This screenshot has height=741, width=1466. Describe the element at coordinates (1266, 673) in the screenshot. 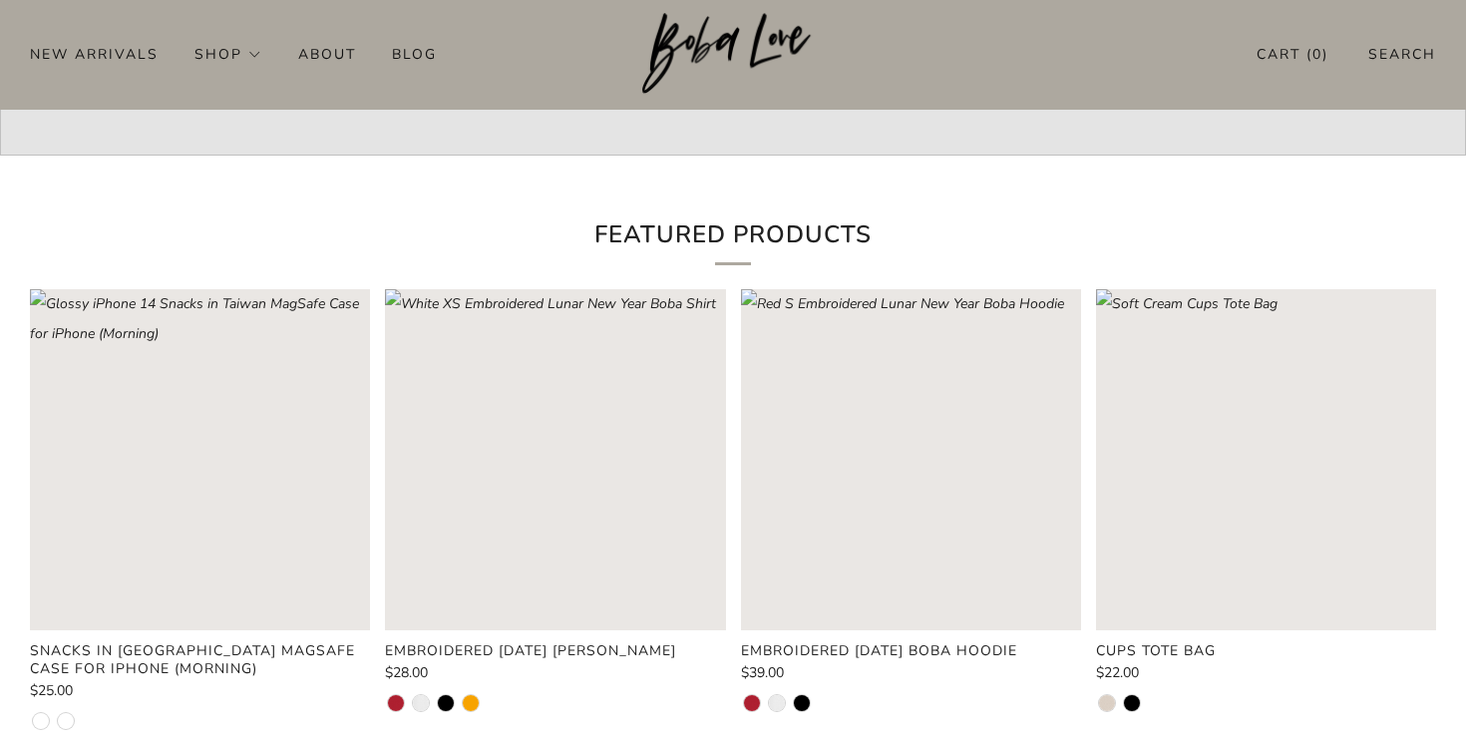

I see `a: $22.00` at that location.